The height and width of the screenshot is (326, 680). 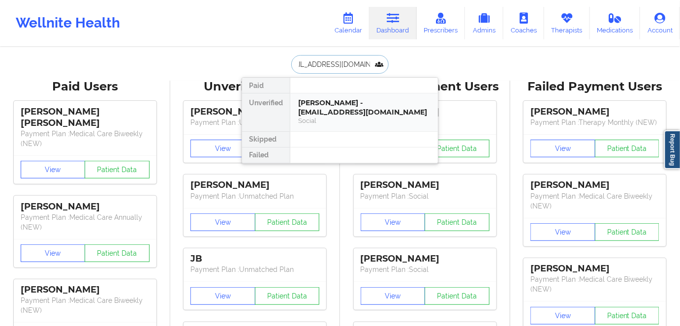 I want to click on a: Account, so click(x=660, y=23).